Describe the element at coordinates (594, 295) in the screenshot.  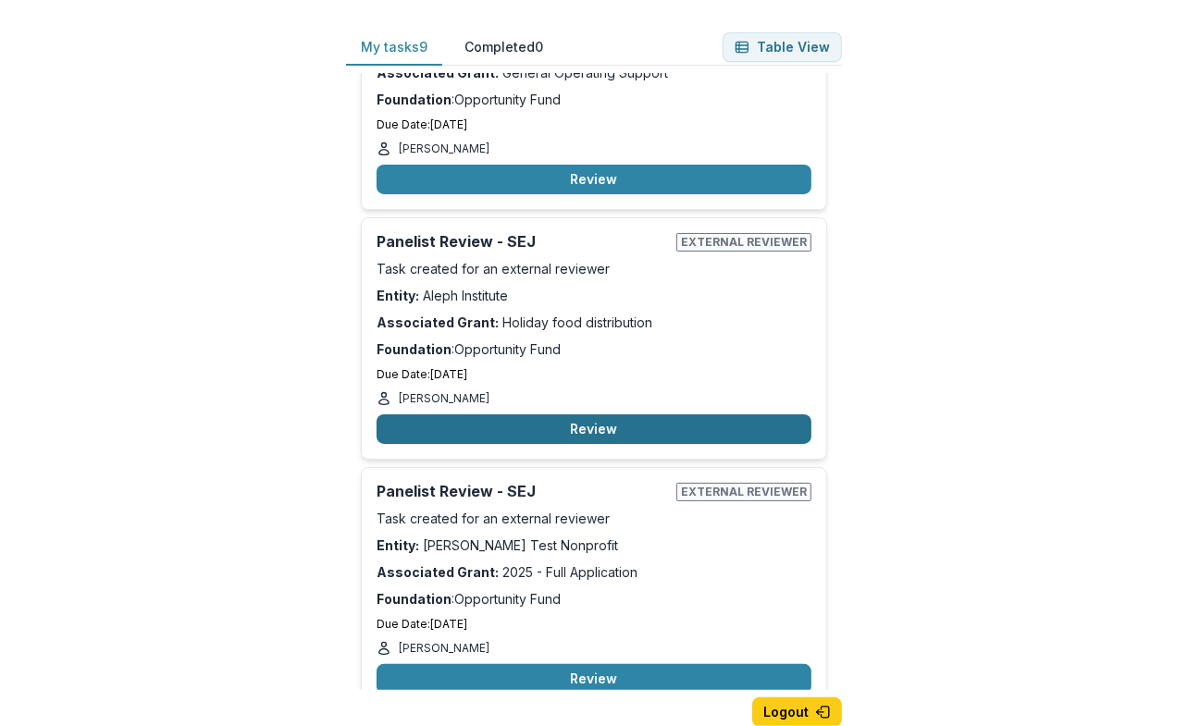
I see `p: Aleph Institute` at that location.